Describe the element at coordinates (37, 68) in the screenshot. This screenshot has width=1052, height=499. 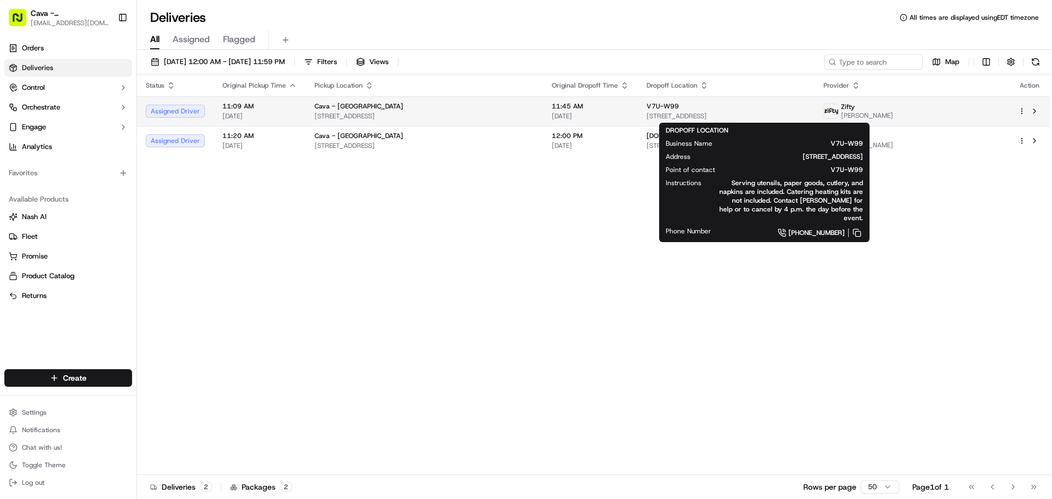
I see `span: Deliveries` at that location.